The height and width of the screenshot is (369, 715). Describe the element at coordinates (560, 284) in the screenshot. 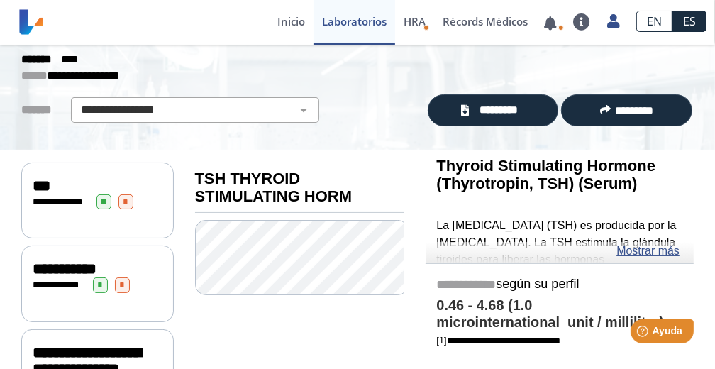

I see `h5: según su perfil` at that location.